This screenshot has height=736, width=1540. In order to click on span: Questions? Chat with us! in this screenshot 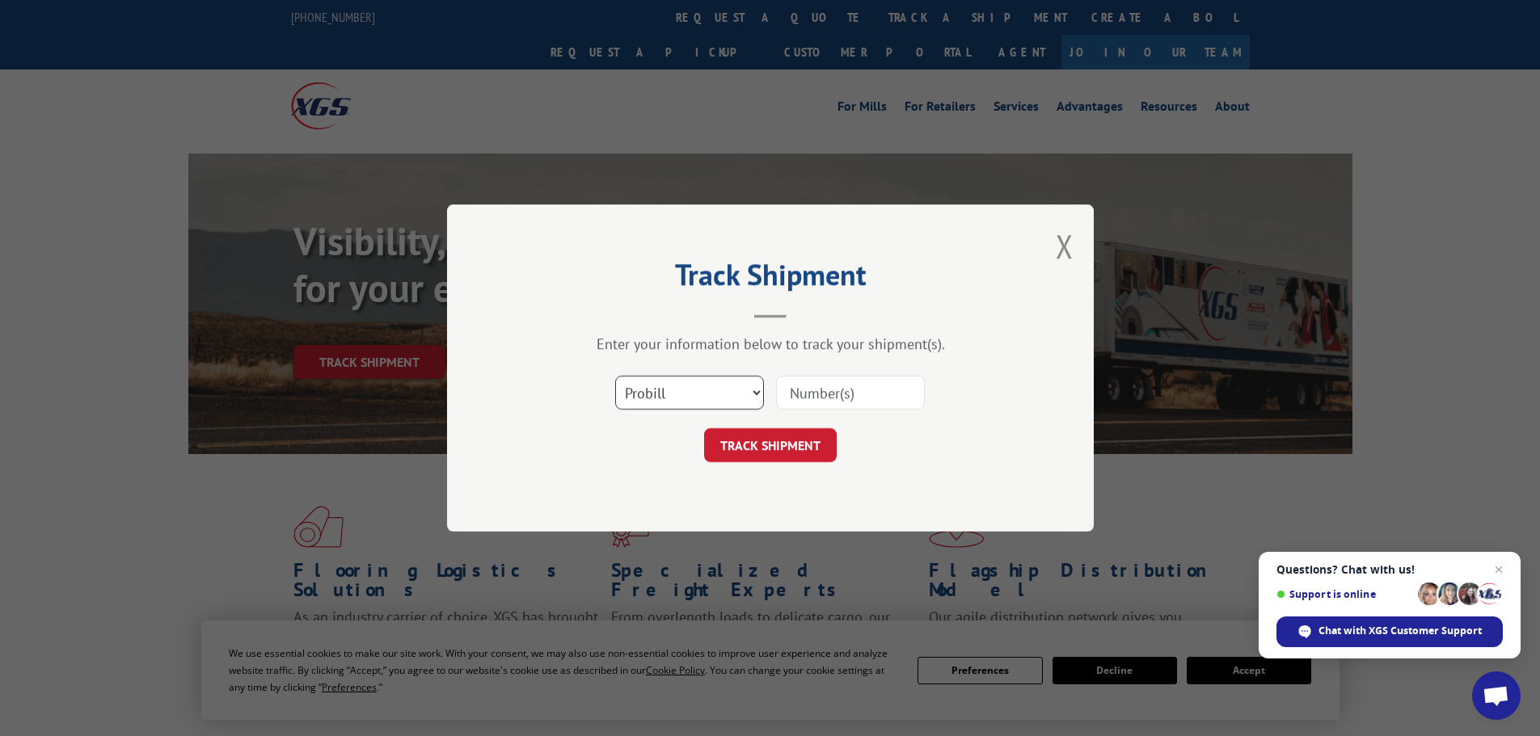, I will do `click(1390, 570)`.